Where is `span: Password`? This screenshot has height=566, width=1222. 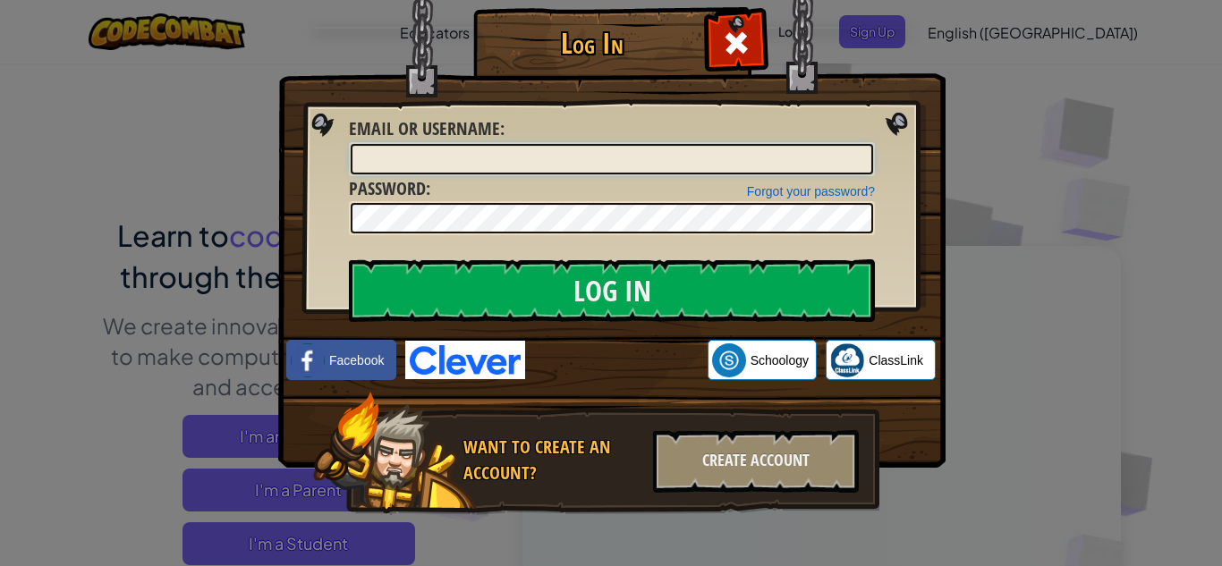 span: Password is located at coordinates (388, 188).